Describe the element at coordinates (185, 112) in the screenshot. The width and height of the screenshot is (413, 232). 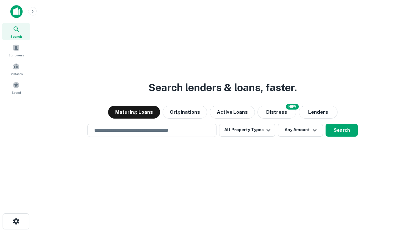
I see `button: Originations` at that location.